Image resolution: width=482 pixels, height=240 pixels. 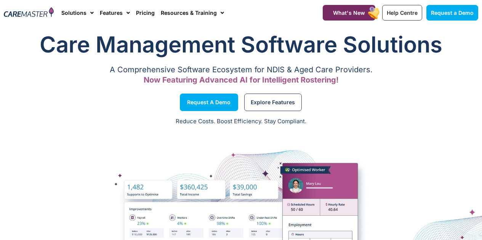 I want to click on span: Now Featuring Advanced AI for Intelligent Rostering!, so click(x=241, y=80).